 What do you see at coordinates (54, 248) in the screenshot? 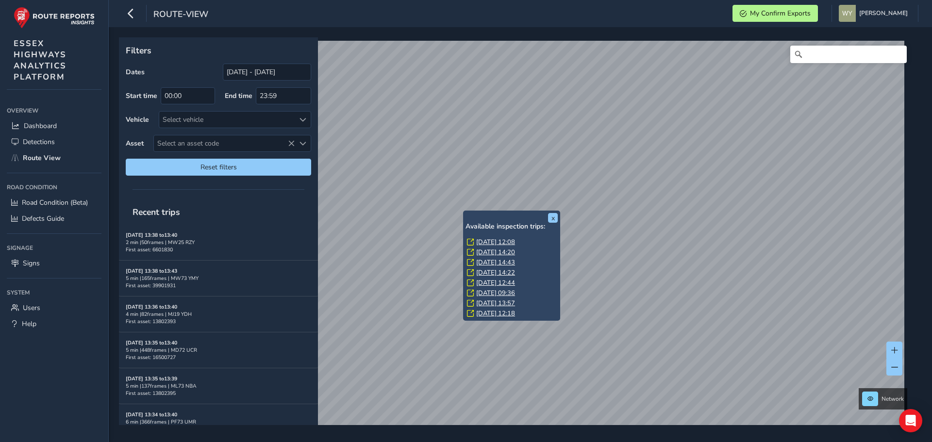
I see `div: Signage` at bounding box center [54, 248].